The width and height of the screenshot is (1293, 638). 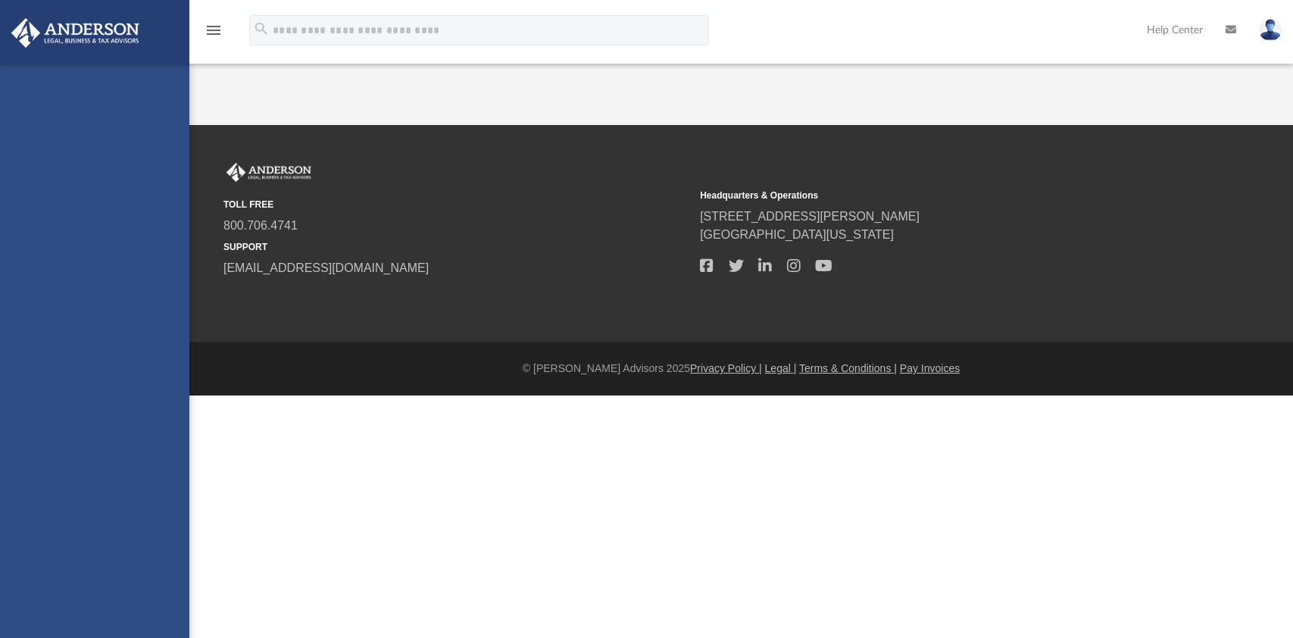 I want to click on a: Legal |, so click(x=781, y=368).